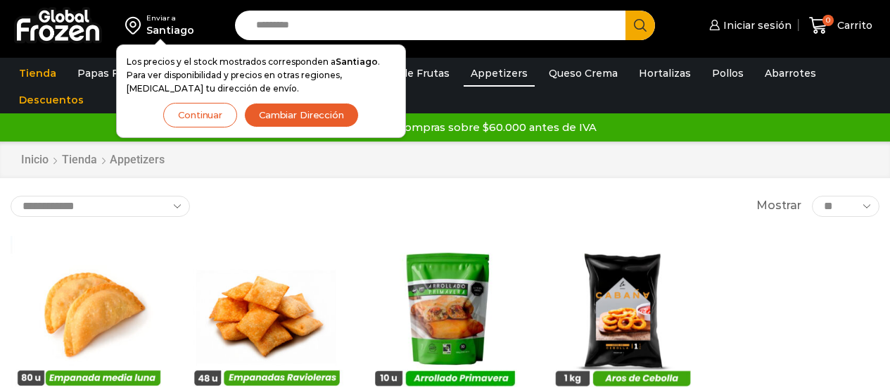 The image size is (890, 388). I want to click on a: Queso Crema, so click(583, 73).